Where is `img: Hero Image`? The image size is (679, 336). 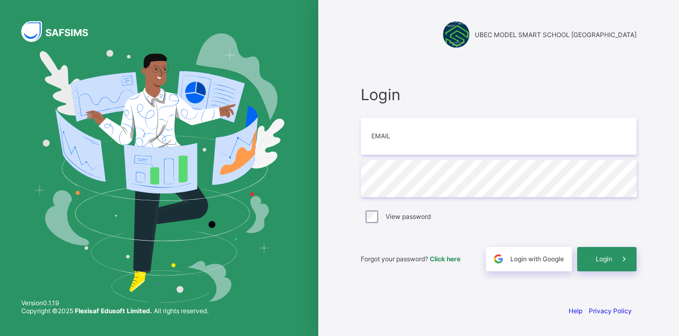
img: Hero Image is located at coordinates (159, 168).